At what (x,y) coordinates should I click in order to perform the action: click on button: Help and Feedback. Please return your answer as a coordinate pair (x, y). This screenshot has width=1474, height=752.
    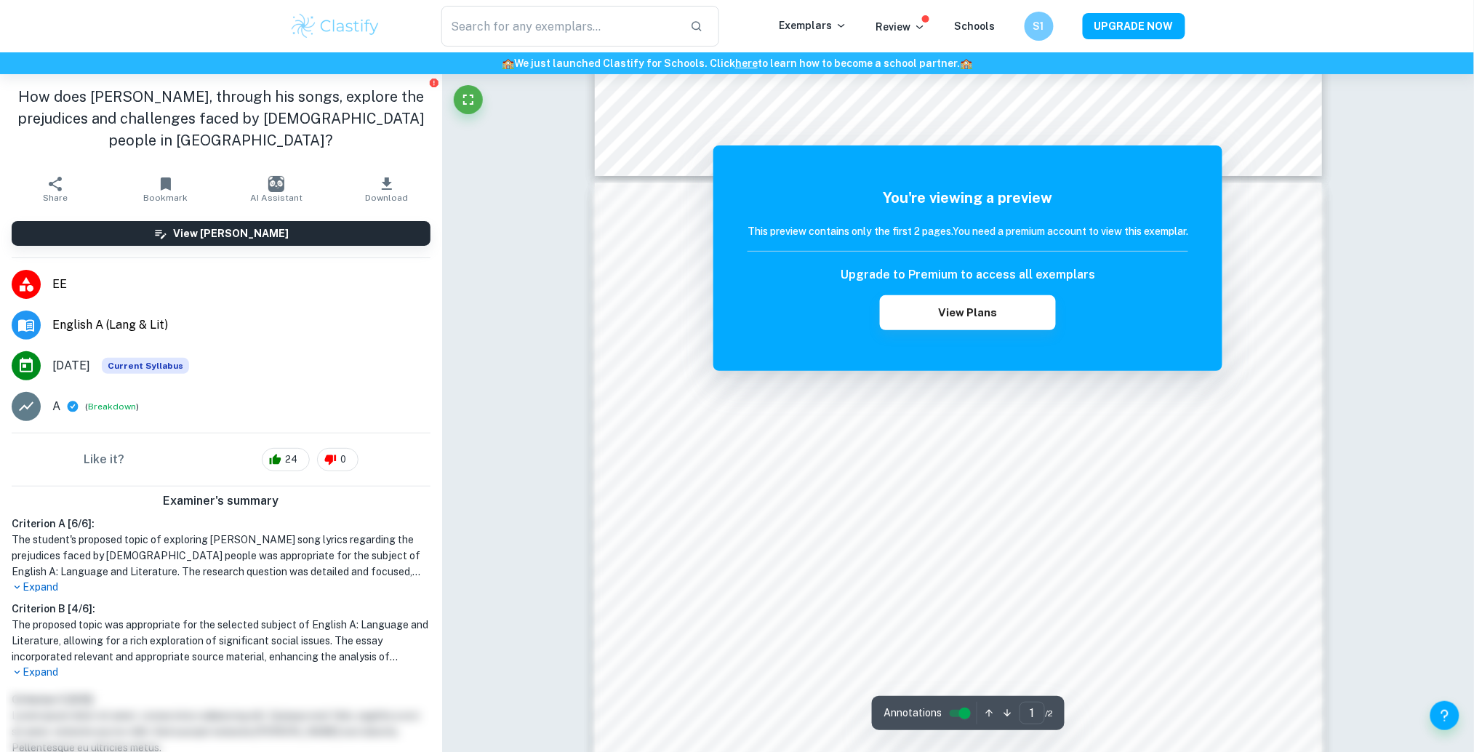
    Looking at the image, I should click on (1445, 716).